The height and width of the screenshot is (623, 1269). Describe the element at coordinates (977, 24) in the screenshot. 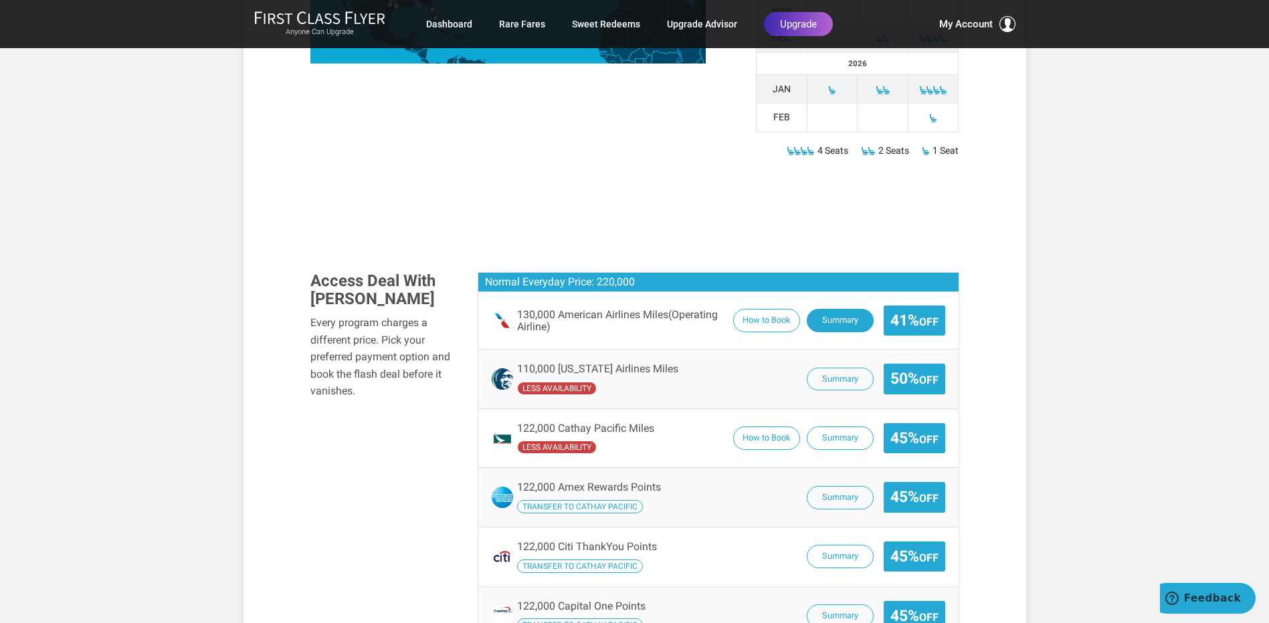

I see `button: My Account` at that location.